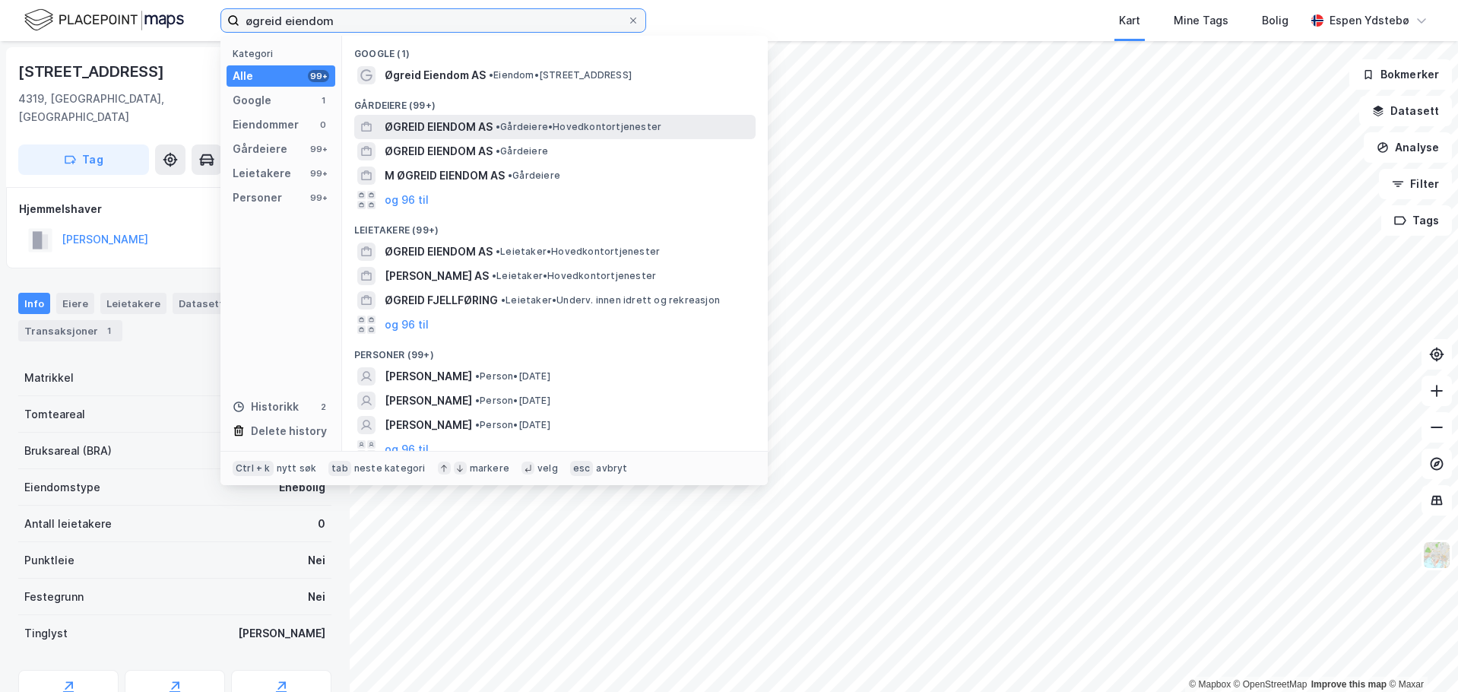 The width and height of the screenshot is (1458, 692). What do you see at coordinates (253, 468) in the screenshot?
I see `div: Ctrl + k` at bounding box center [253, 468].